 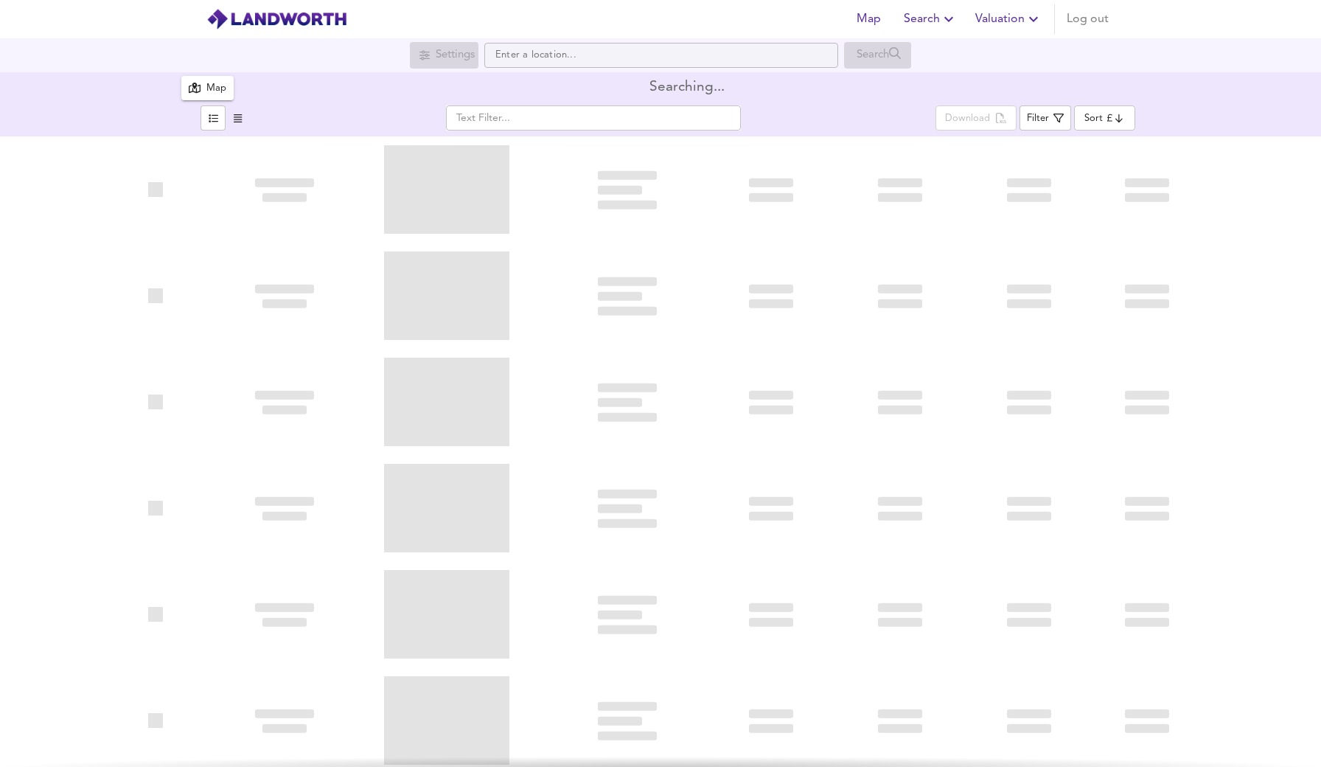 I want to click on div: Filter, so click(x=1038, y=119).